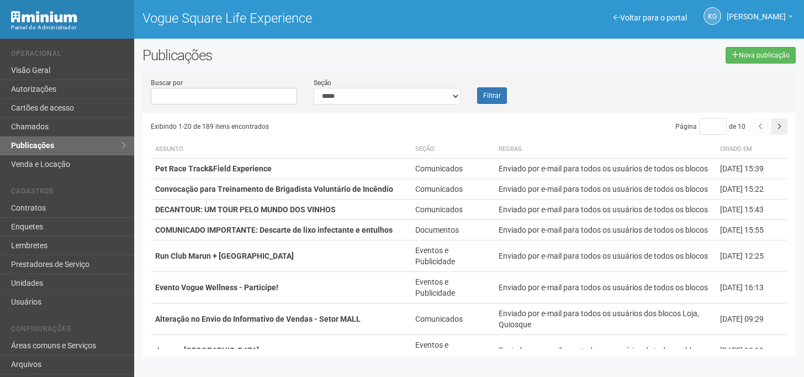  Describe the element at coordinates (216, 287) in the screenshot. I see `strong: Evento Vogue Wellness - Participe!` at that location.